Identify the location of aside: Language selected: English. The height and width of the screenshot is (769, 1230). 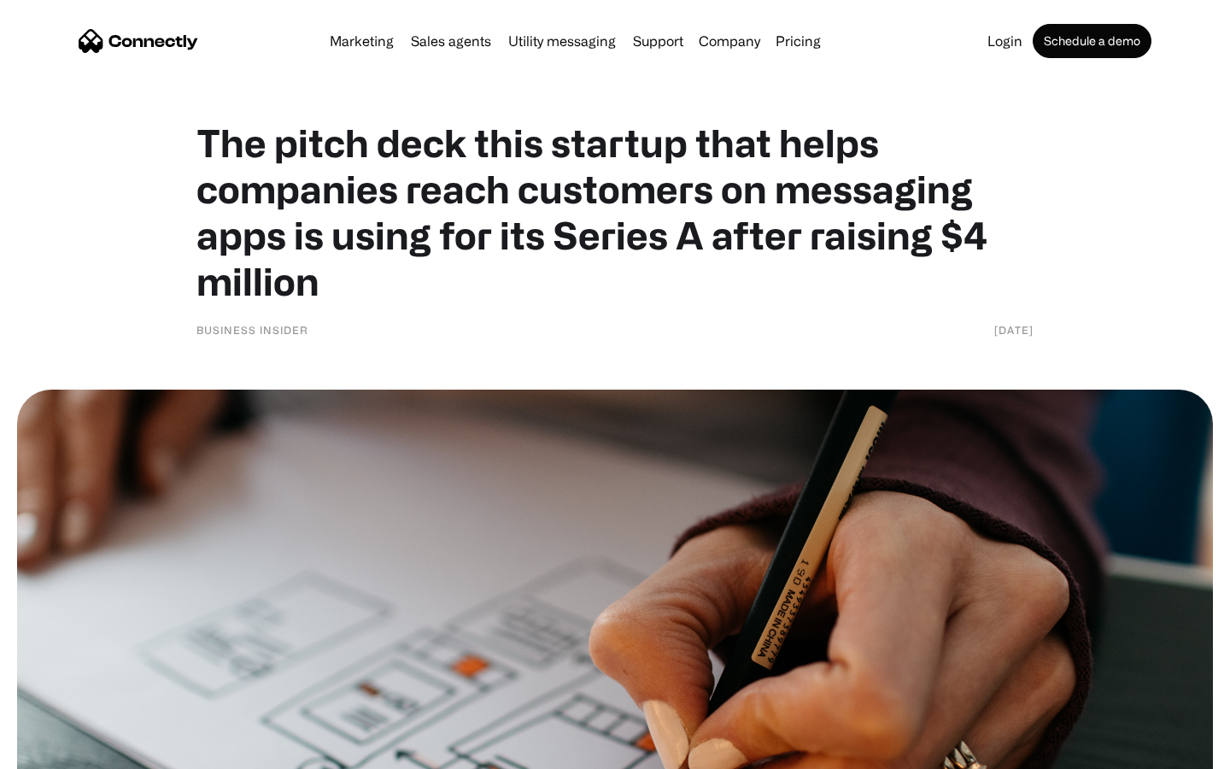
(60, 751).